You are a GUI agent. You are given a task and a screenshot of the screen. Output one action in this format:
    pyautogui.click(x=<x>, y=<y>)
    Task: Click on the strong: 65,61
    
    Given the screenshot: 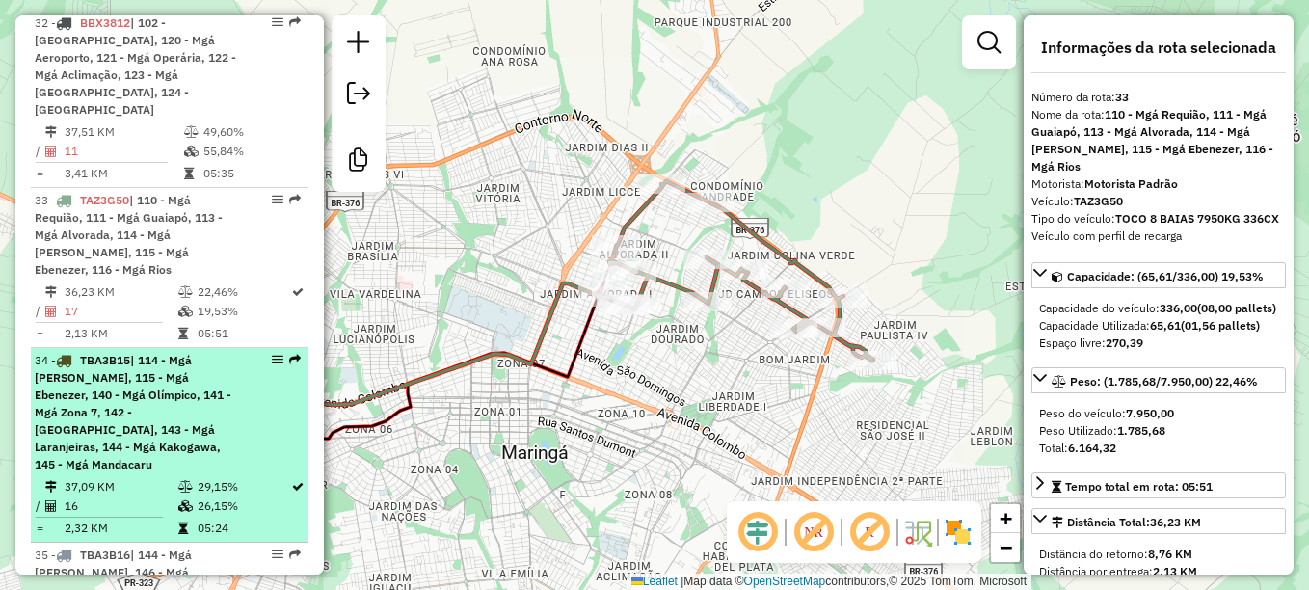 What is the action you would take?
    pyautogui.click(x=1166, y=325)
    